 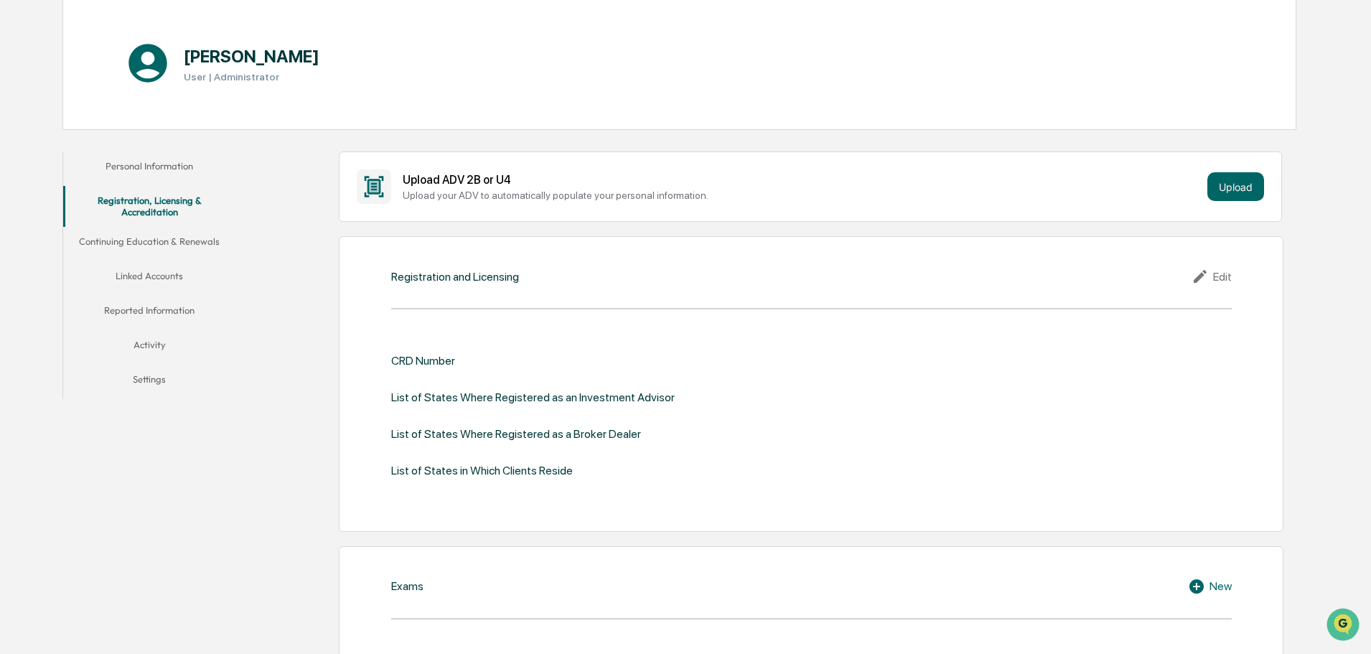 I want to click on a: 🖐️Preclearance, so click(x=53, y=188).